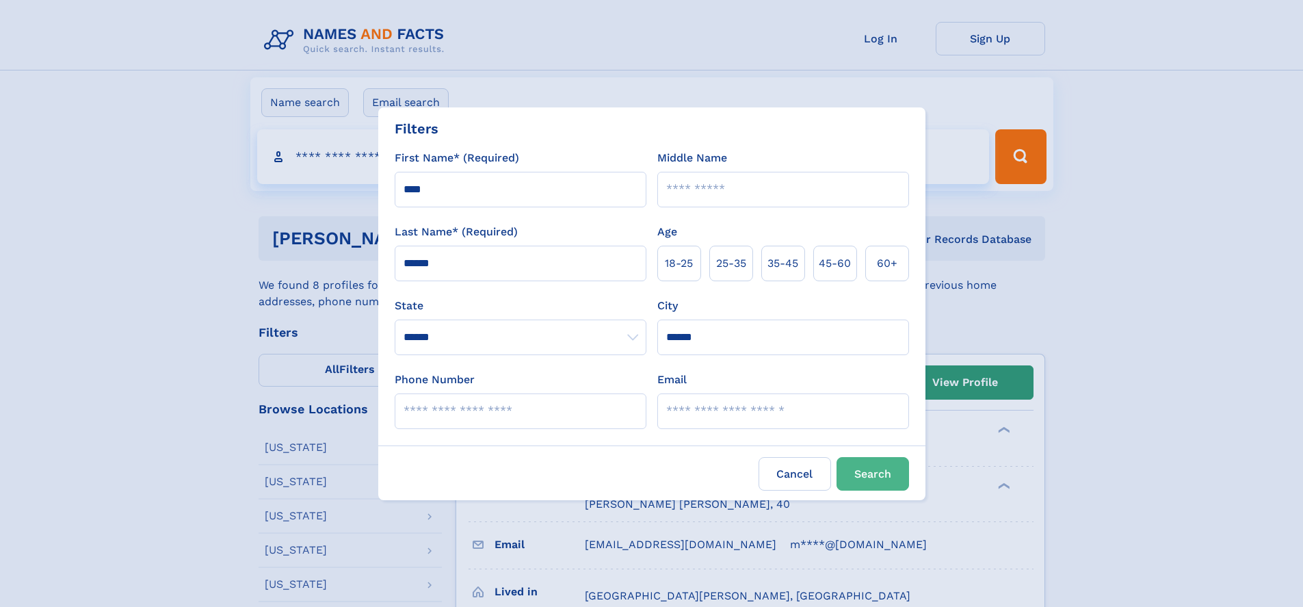 The height and width of the screenshot is (607, 1303). What do you see at coordinates (457, 158) in the screenshot?
I see `label: First Name* (Required)` at bounding box center [457, 158].